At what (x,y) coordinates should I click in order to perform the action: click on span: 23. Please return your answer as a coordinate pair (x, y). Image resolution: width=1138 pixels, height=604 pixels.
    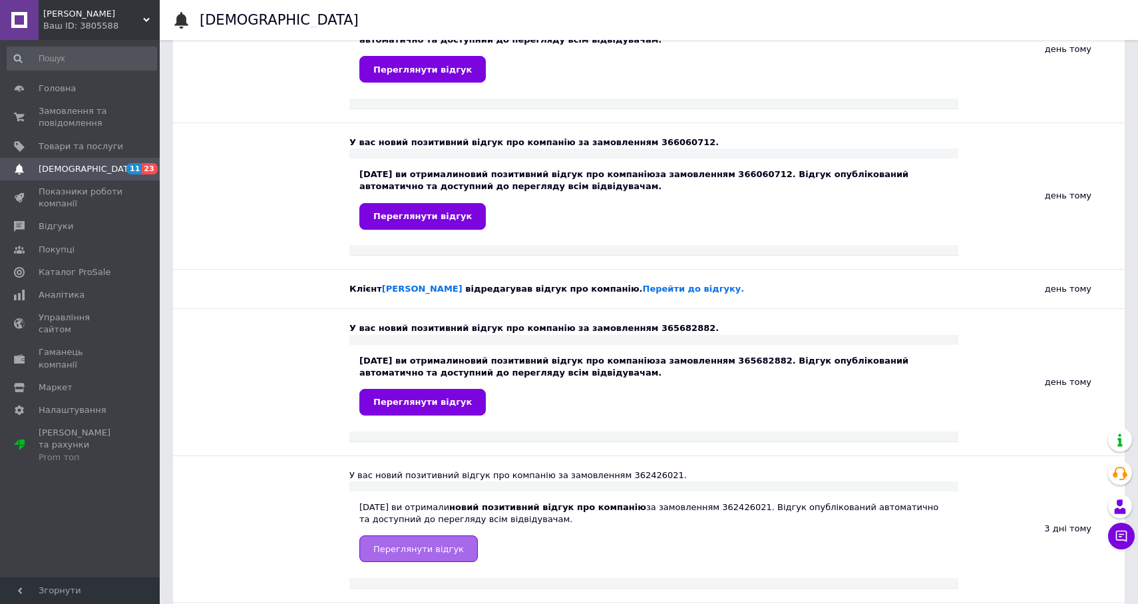
    Looking at the image, I should click on (149, 168).